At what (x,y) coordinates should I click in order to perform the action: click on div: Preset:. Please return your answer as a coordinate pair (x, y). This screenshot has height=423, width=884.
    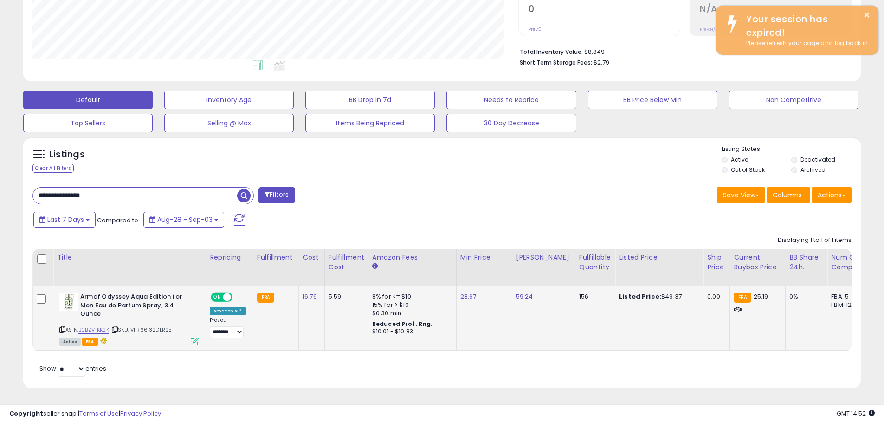
    Looking at the image, I should click on (228, 327).